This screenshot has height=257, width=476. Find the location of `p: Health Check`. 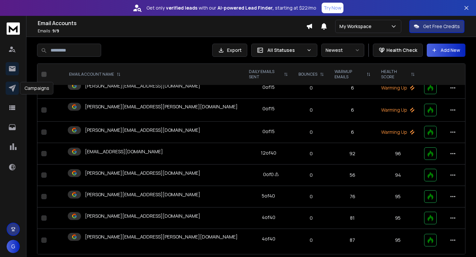

p: Health Check is located at coordinates (401, 50).